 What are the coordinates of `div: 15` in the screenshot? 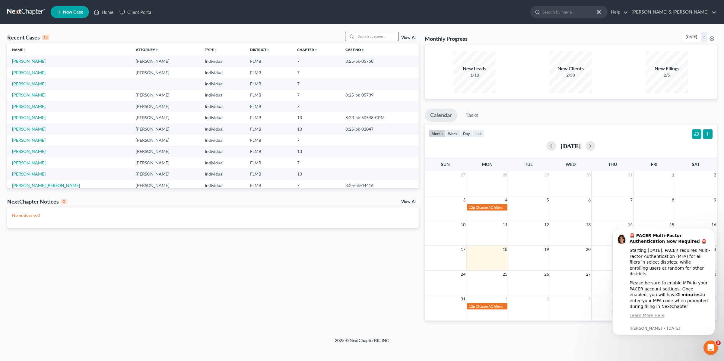 It's located at (46, 37).